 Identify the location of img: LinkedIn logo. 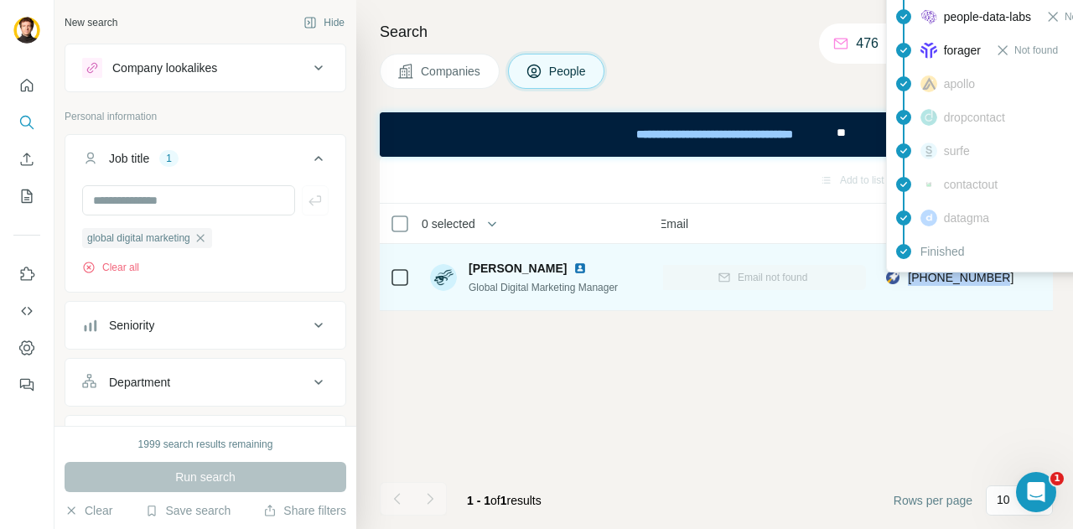
(580, 268).